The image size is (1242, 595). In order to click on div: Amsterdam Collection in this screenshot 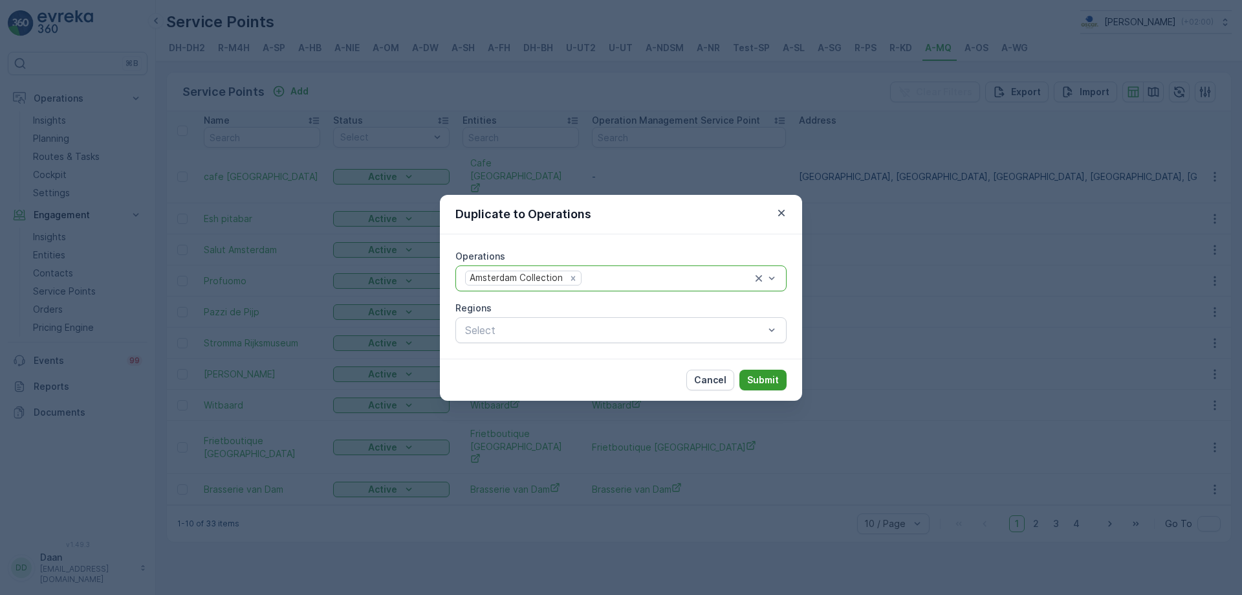, I will do `click(515, 278)`.